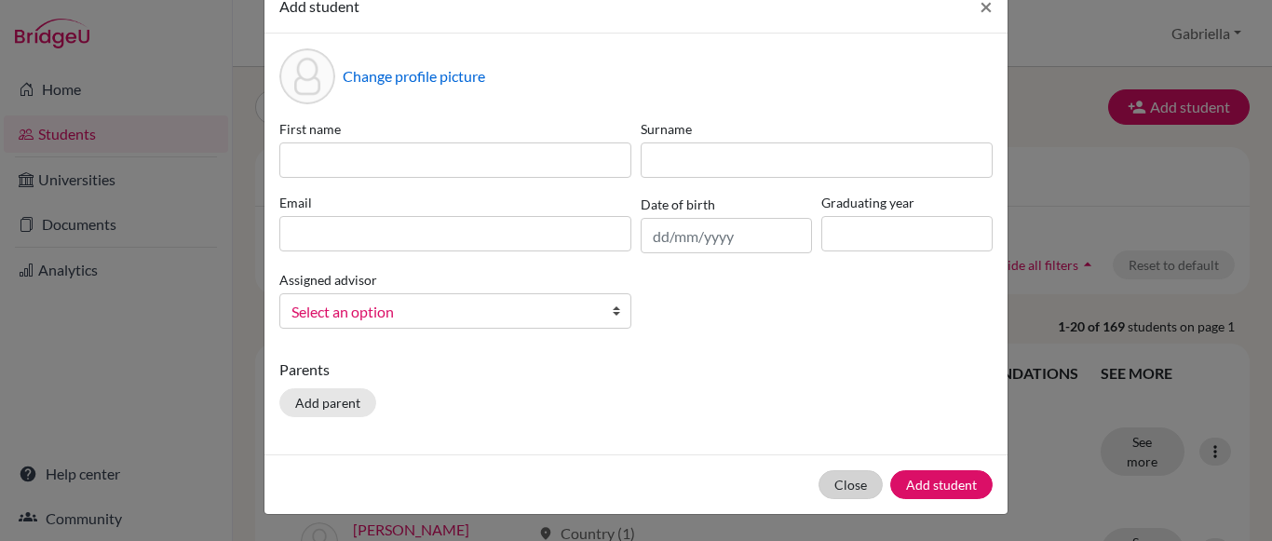 The width and height of the screenshot is (1272, 541). I want to click on label: Graduating year, so click(907, 202).